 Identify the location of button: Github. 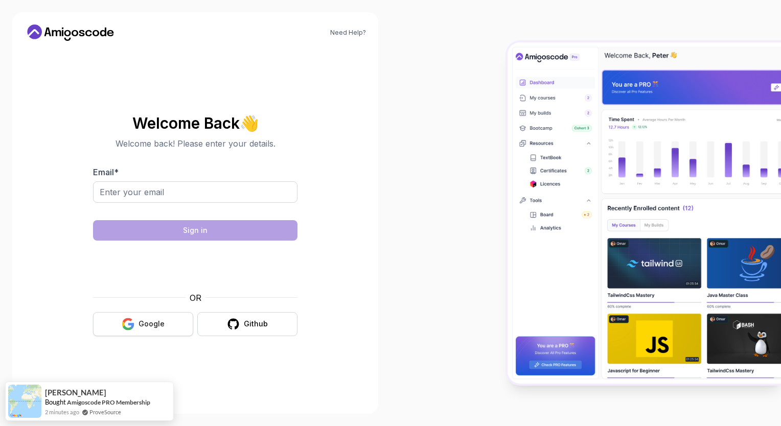
(247, 324).